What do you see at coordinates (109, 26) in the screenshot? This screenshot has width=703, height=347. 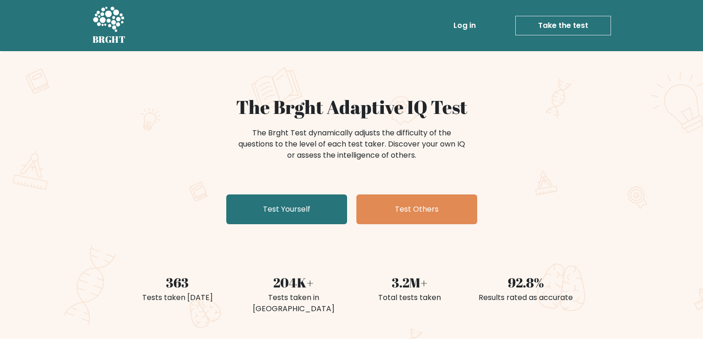 I see `a: BRGHT` at bounding box center [109, 26].